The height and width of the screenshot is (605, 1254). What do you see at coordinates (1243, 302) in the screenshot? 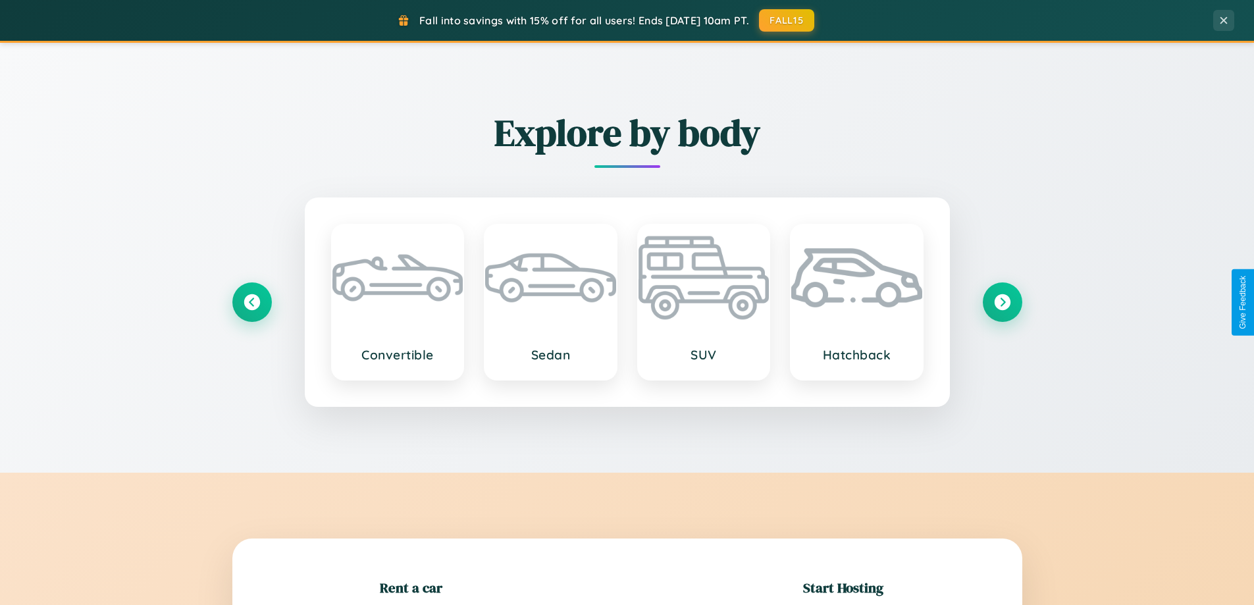
I see `div: Give Feedback` at bounding box center [1243, 302].